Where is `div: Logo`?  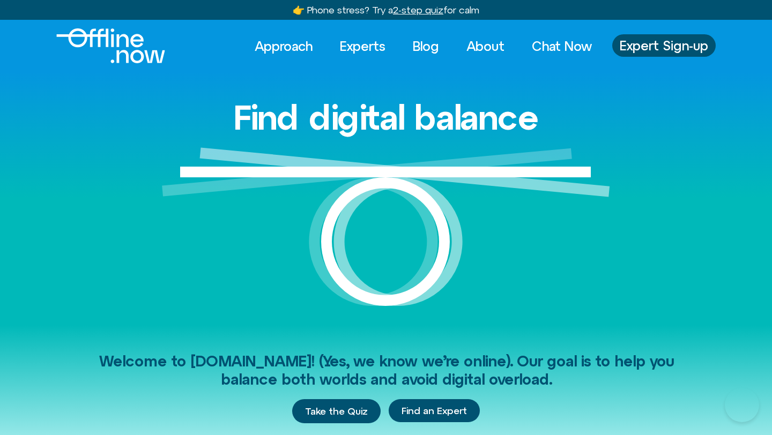 div: Logo is located at coordinates (101, 46).